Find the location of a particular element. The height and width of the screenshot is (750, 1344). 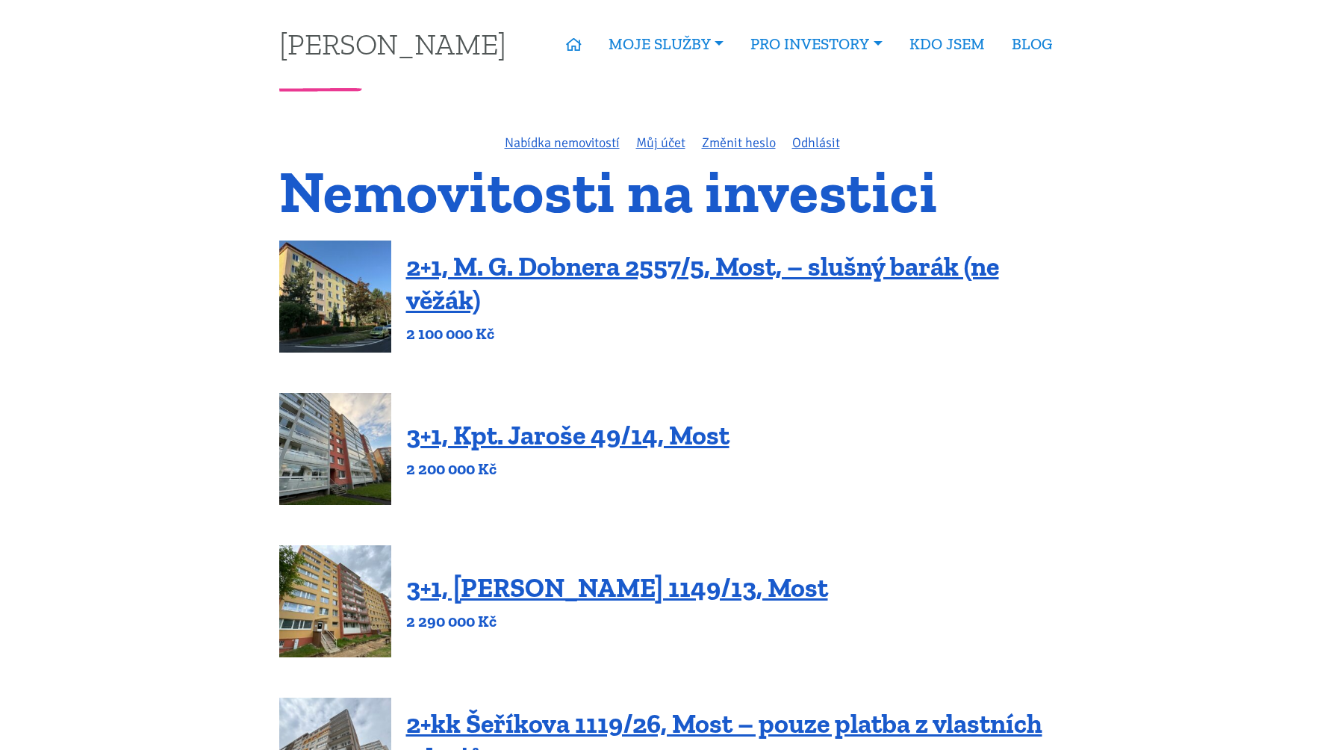

p: 2 200 000 Kč is located at coordinates (568, 469).